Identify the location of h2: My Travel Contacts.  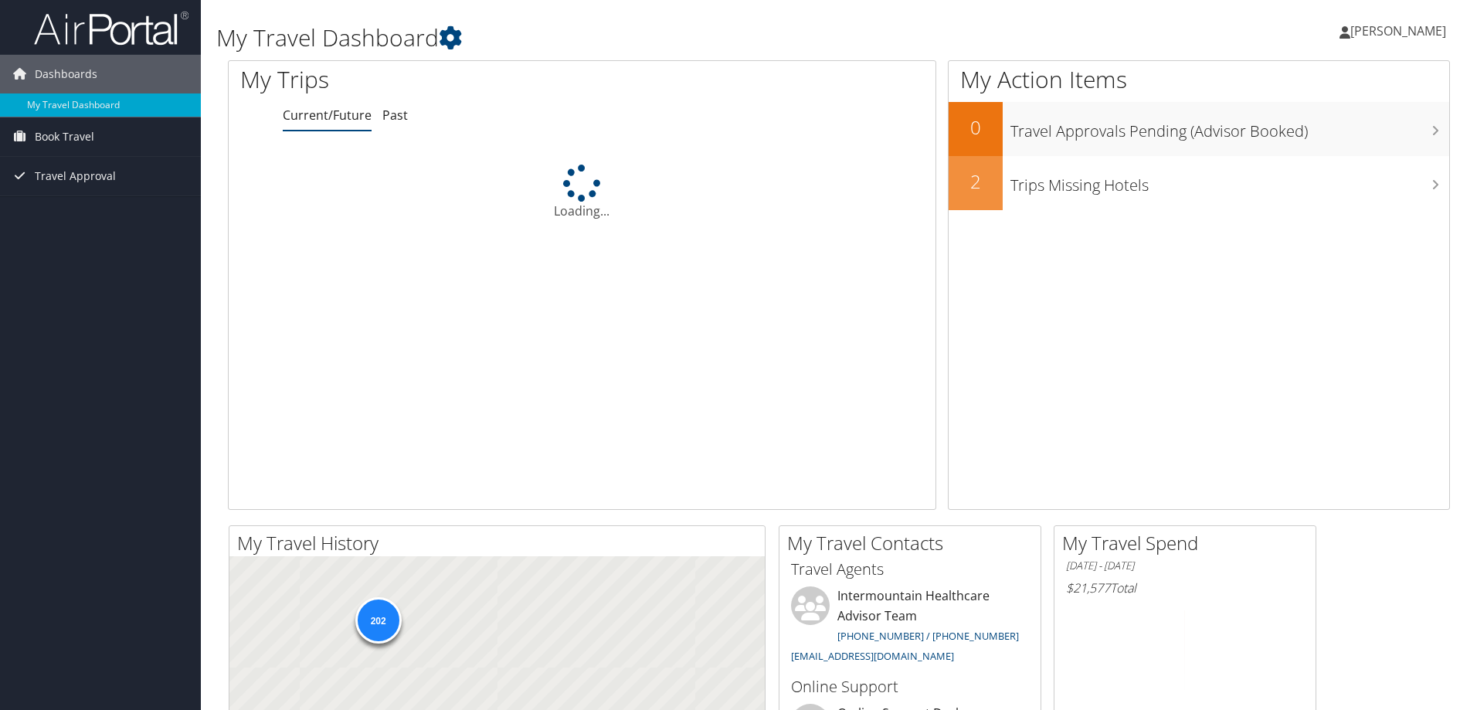
(914, 543).